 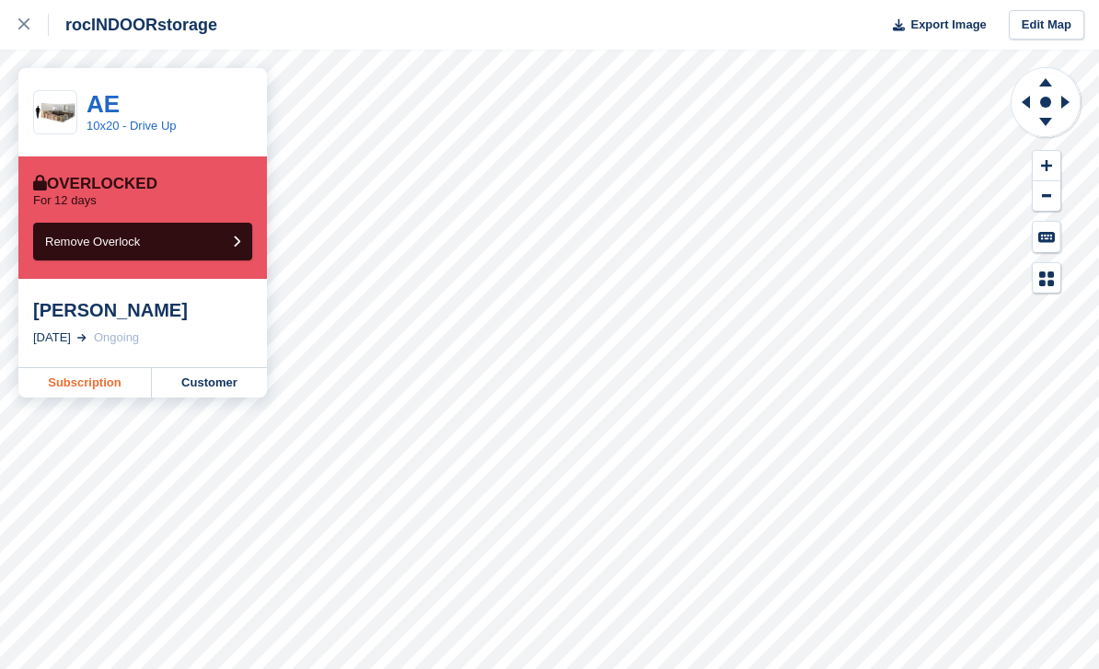 I want to click on a: Customer, so click(x=209, y=383).